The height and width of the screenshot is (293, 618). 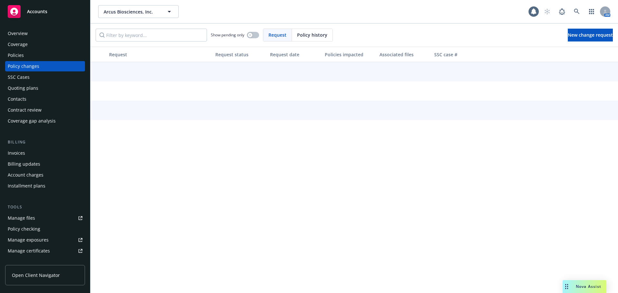 What do you see at coordinates (592, 12) in the screenshot?
I see `a: Switch app` at bounding box center [592, 12].